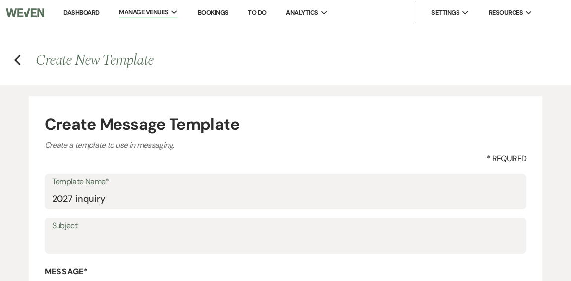  Describe the element at coordinates (213, 12) in the screenshot. I see `a: Bookings` at that location.